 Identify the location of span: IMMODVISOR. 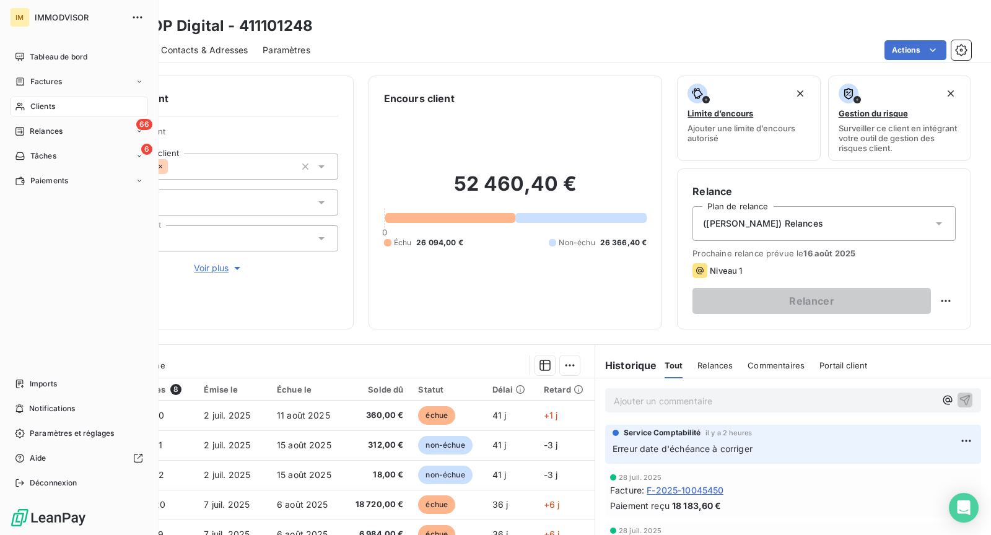
(79, 17).